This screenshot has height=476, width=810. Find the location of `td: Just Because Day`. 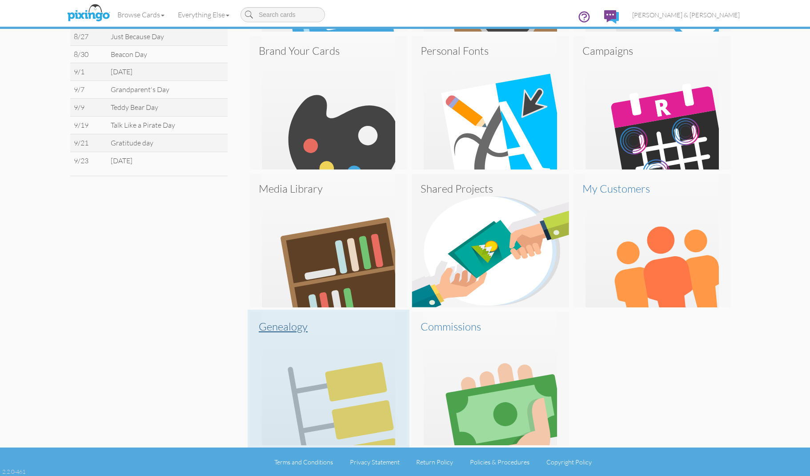

td: Just Because Day is located at coordinates (167, 36).